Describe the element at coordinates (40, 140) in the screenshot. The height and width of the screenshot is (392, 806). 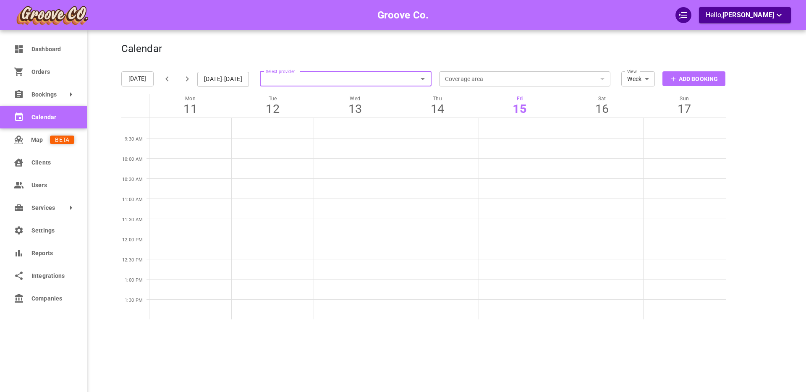
I see `span: Map` at that location.